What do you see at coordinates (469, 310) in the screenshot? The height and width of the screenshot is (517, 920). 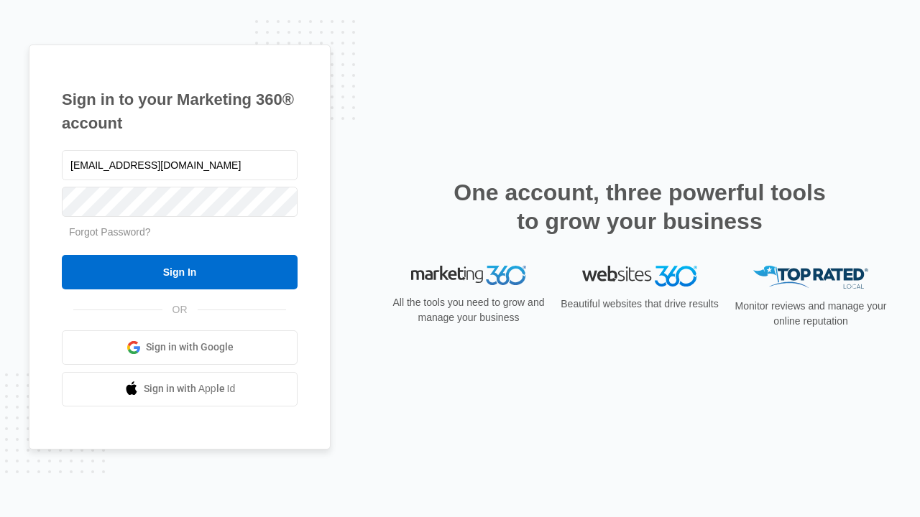 I see `p: All the tools you need to grow and manage your business` at bounding box center [469, 310].